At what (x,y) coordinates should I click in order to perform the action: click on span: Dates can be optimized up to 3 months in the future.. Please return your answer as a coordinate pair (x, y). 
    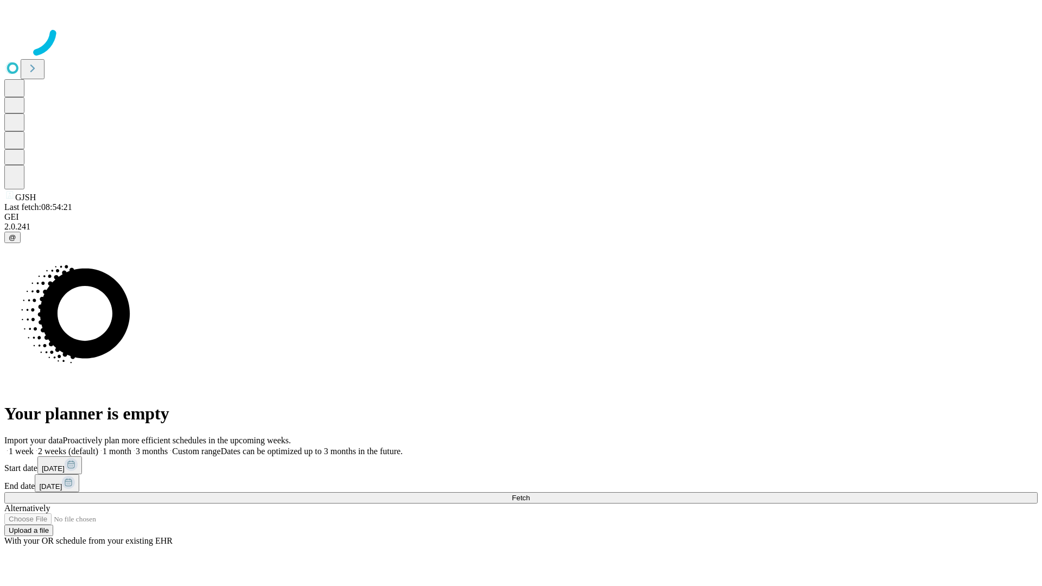
    Looking at the image, I should click on (312, 451).